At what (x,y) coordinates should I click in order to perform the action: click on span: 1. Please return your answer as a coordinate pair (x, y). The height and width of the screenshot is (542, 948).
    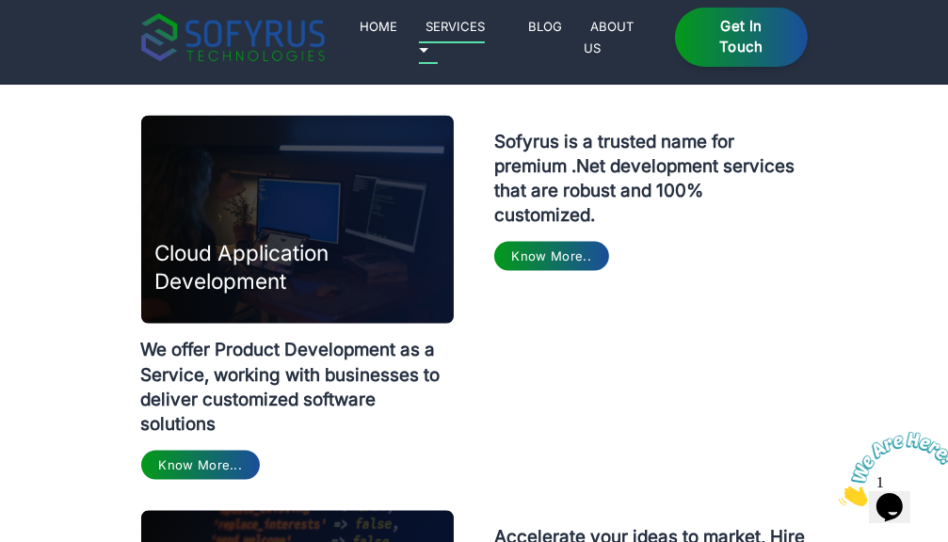
    Looking at the image, I should click on (11, 15).